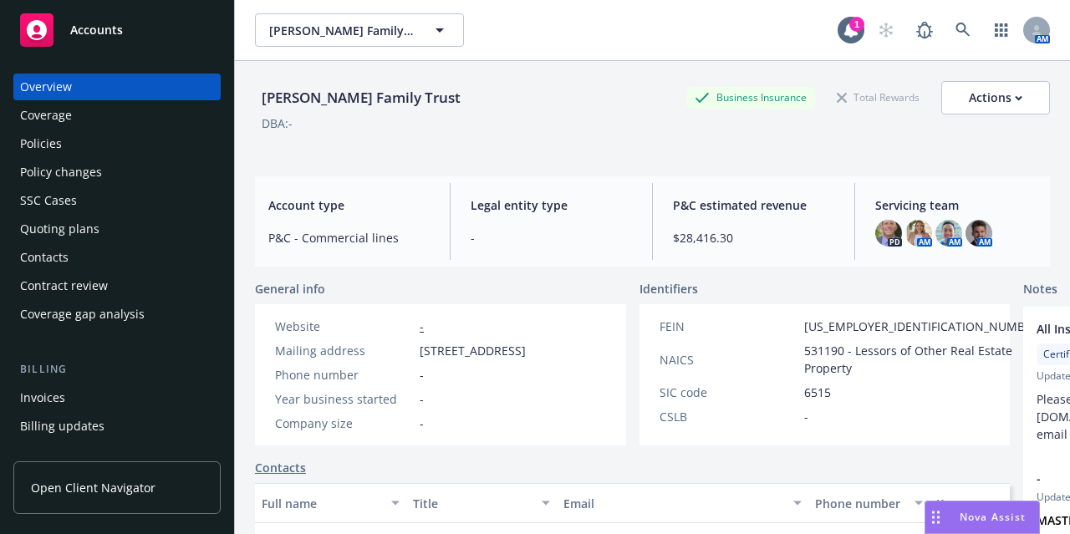  Describe the element at coordinates (59, 229) in the screenshot. I see `div: Quoting plans` at that location.